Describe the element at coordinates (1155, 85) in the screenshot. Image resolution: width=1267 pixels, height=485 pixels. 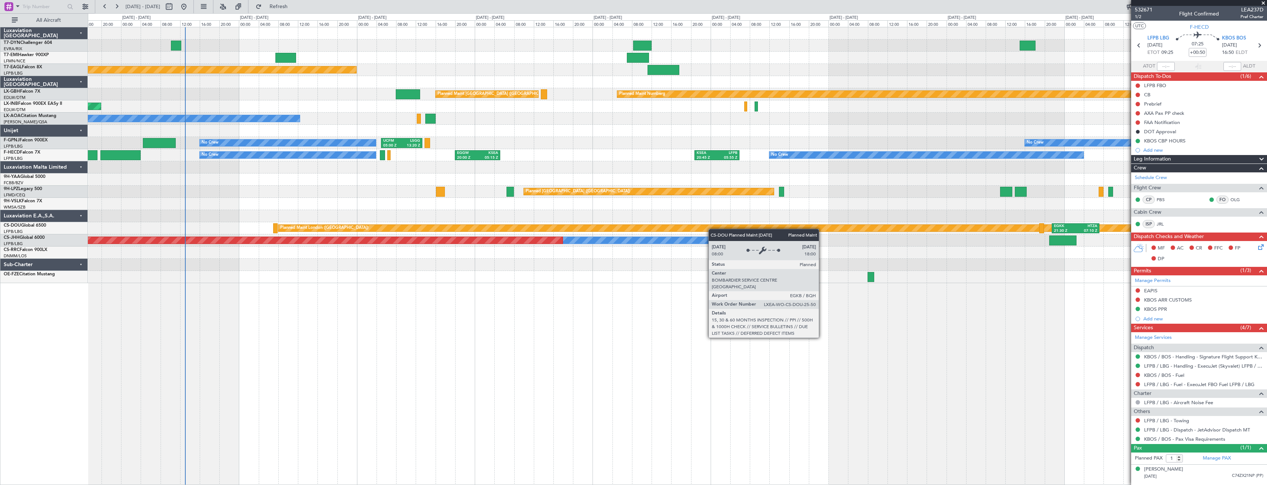
I see `div: LFPB FBO` at that location.